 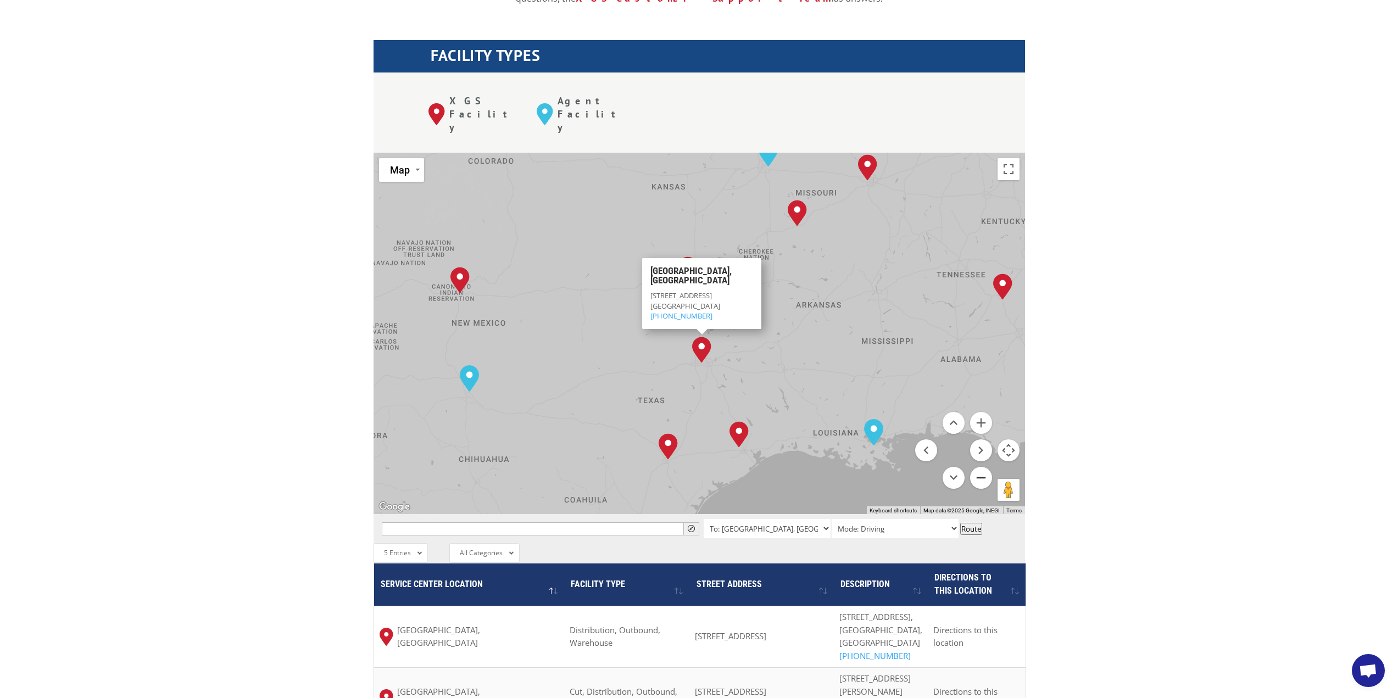 I want to click on span: Close, so click(x=753, y=266).